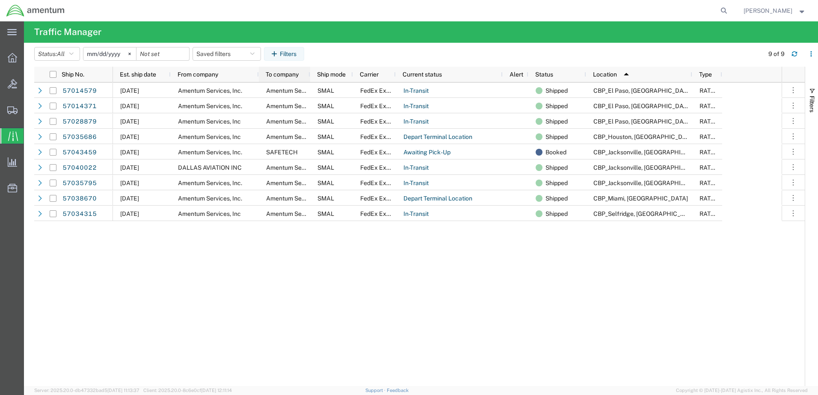  What do you see at coordinates (627, 74) in the screenshot?
I see `img: arrow-dropup.svg` at bounding box center [627, 74].